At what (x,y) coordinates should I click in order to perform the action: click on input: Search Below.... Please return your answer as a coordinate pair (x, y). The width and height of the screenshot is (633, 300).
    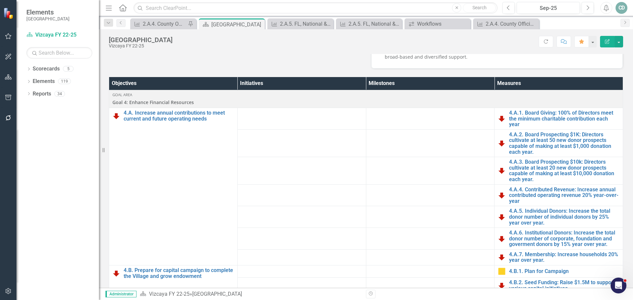
    Looking at the image, I should click on (59, 53).